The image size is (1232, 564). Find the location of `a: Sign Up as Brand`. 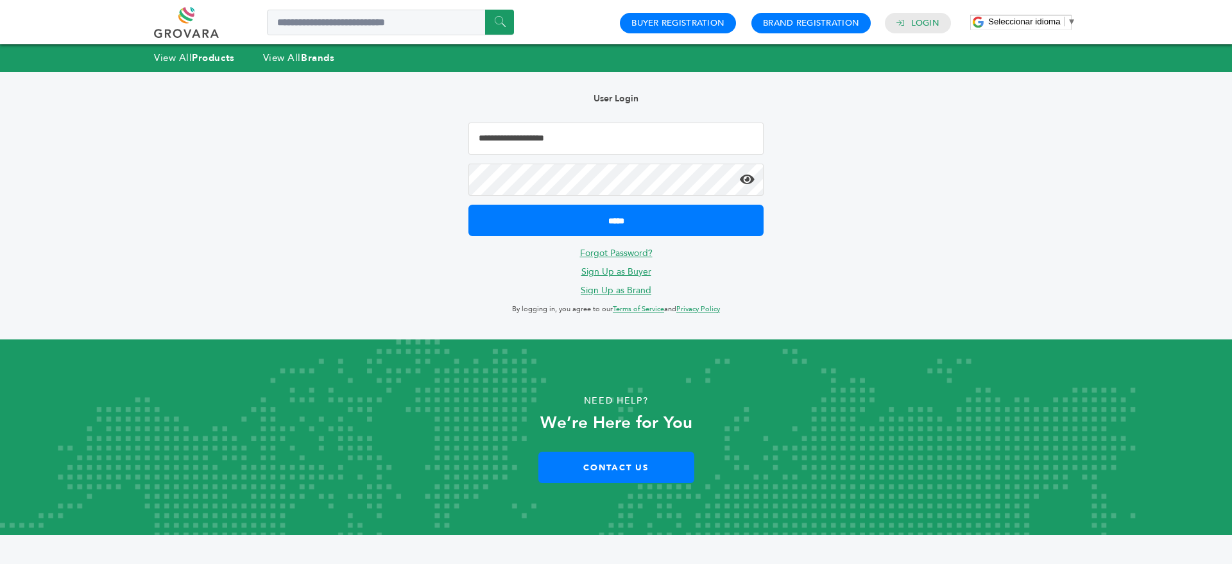

a: Sign Up as Brand is located at coordinates (616, 290).